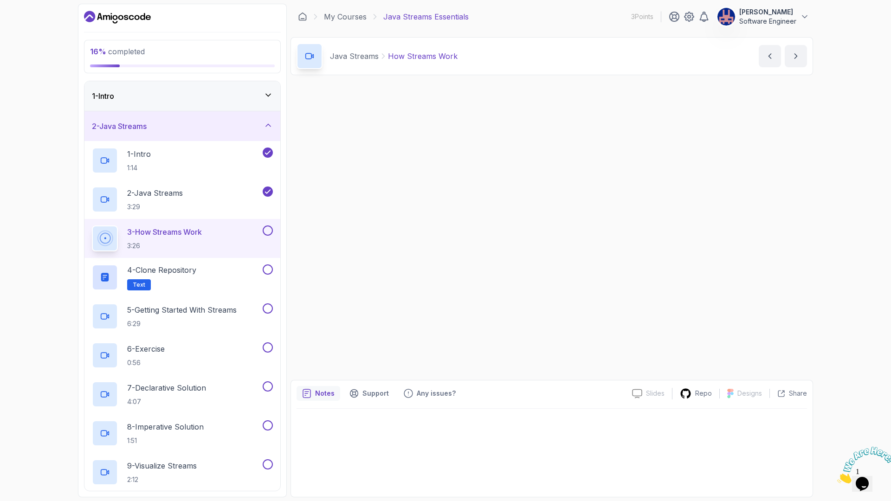 The image size is (891, 501). What do you see at coordinates (164, 246) in the screenshot?
I see `p: 3:26` at bounding box center [164, 246].